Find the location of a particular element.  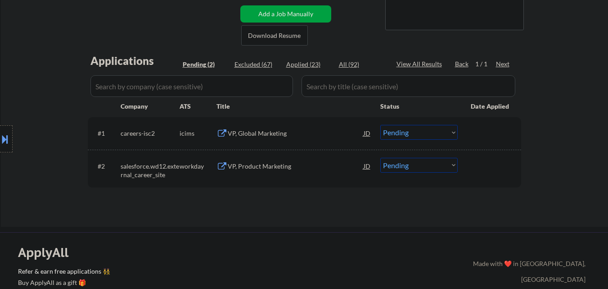

div: All (92) is located at coordinates (361, 64).